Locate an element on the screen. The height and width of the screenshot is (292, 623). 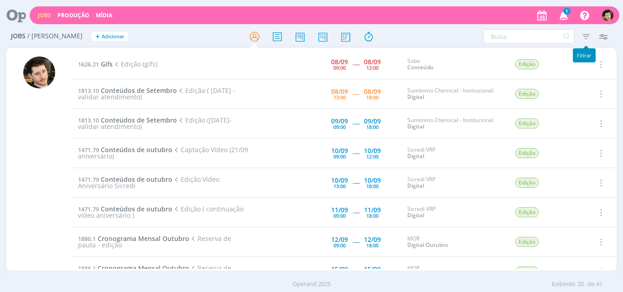
a: Digital Outubro is located at coordinates (427, 245).